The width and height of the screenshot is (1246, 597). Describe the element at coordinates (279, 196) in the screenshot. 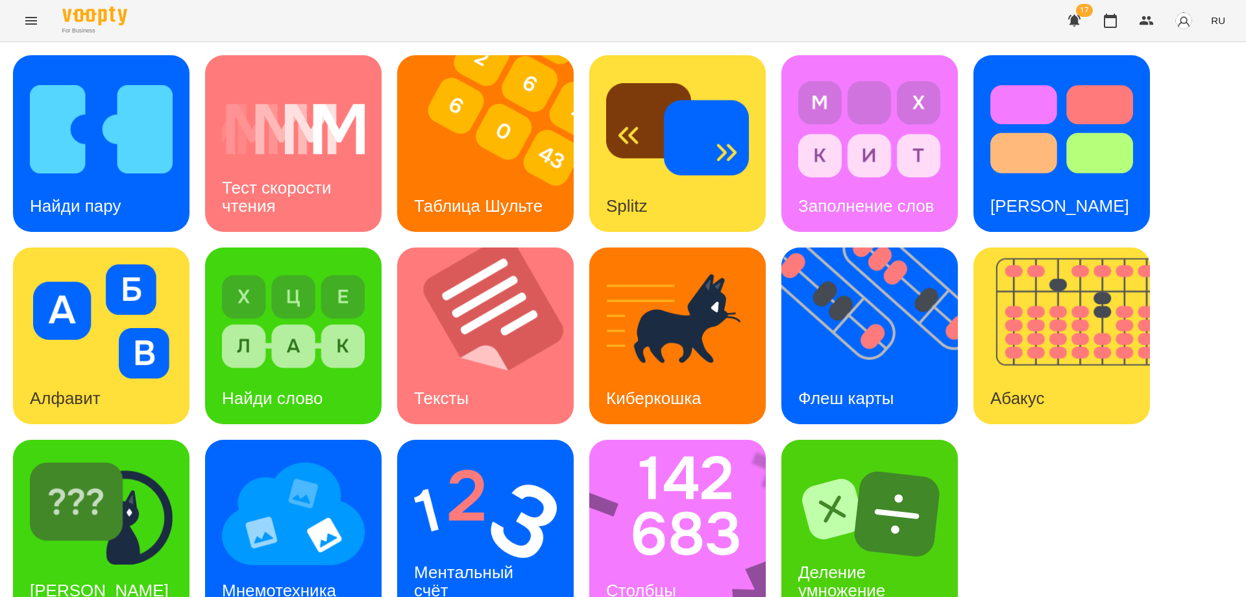

I see `h3: Тест скорости чтения` at that location.